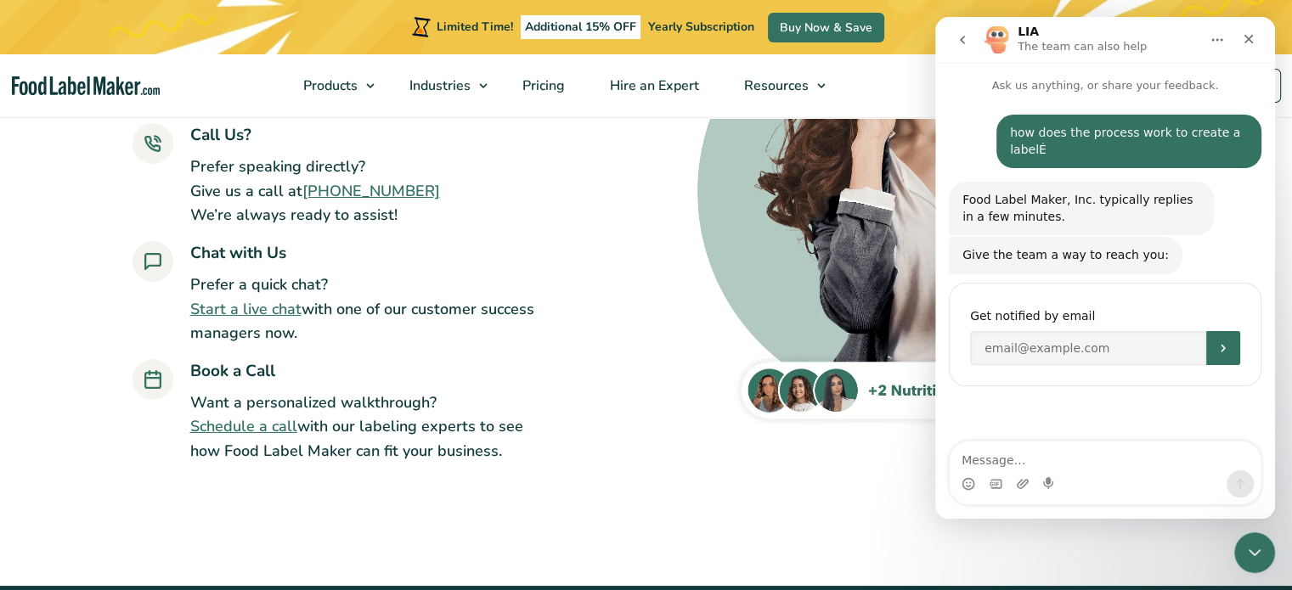  Describe the element at coordinates (288, 331) in the screenshot. I see `button: Submit` at that location.